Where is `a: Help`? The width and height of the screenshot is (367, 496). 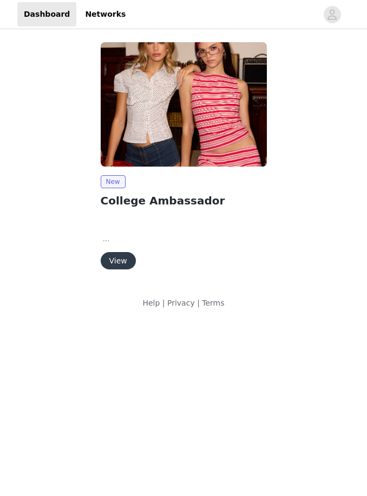 a: Help is located at coordinates (151, 303).